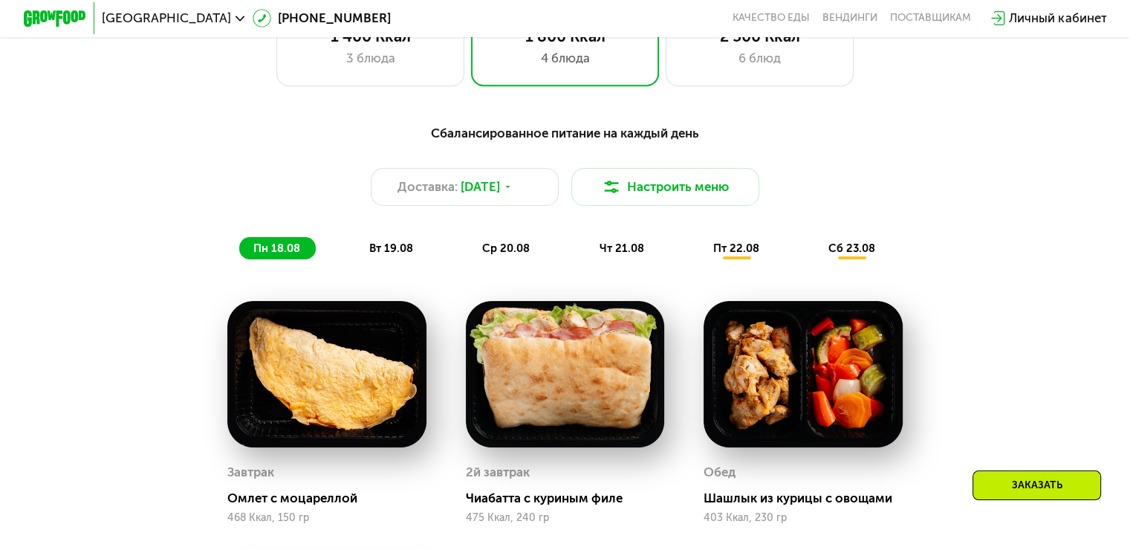  What do you see at coordinates (427, 186) in the screenshot?
I see `span: Доставка:` at bounding box center [427, 186].